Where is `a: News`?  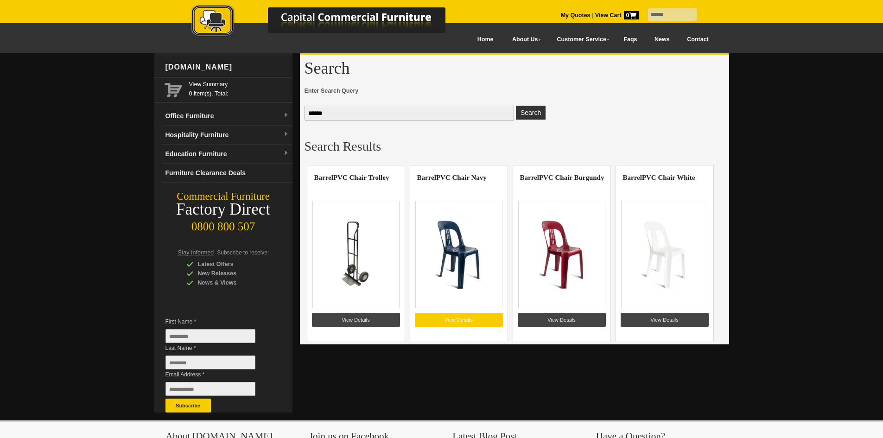
a: News is located at coordinates (662, 39).